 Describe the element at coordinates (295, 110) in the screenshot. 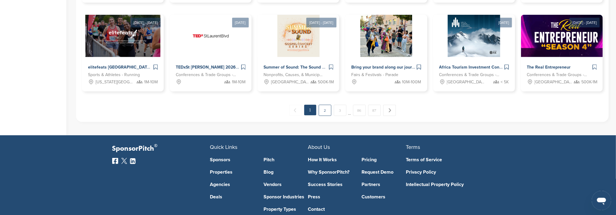

I see `span: ← Previous` at that location.